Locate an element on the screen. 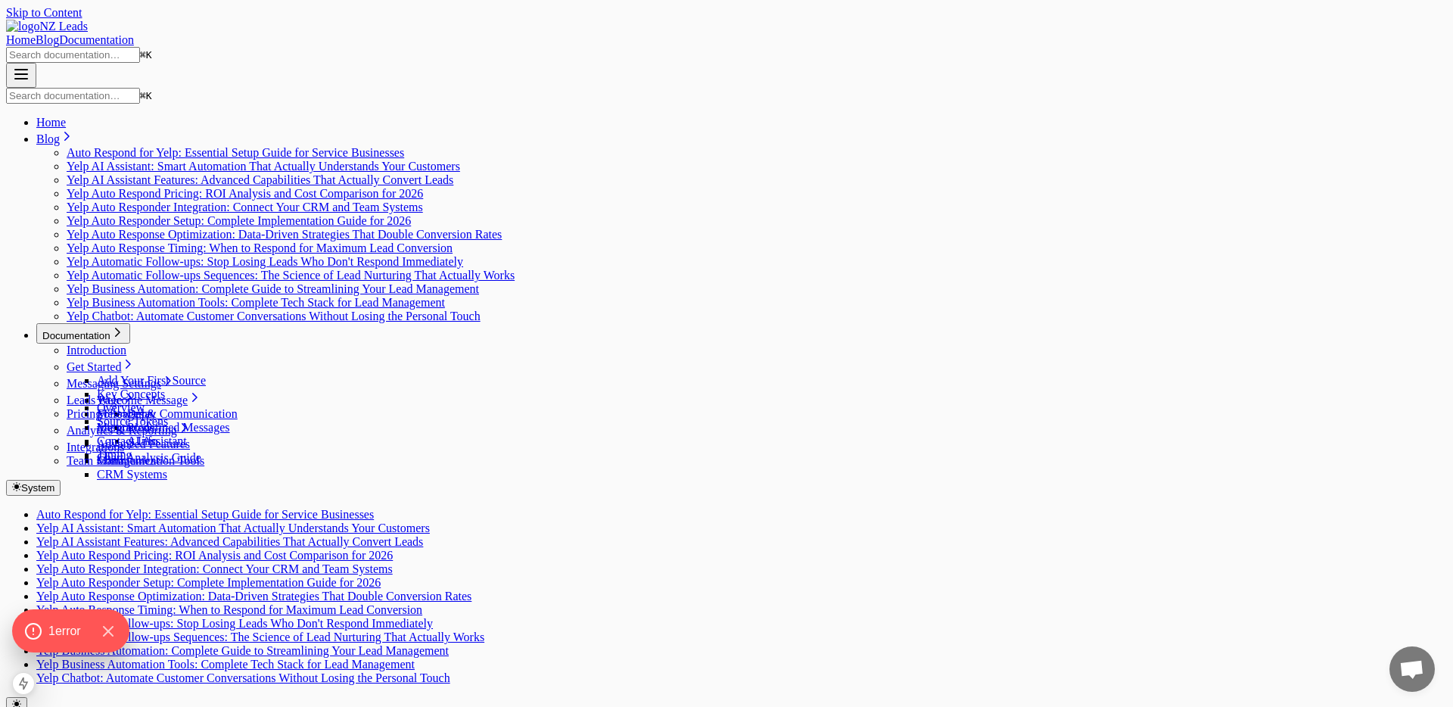  a: Analytics & Reporting is located at coordinates (129, 430).